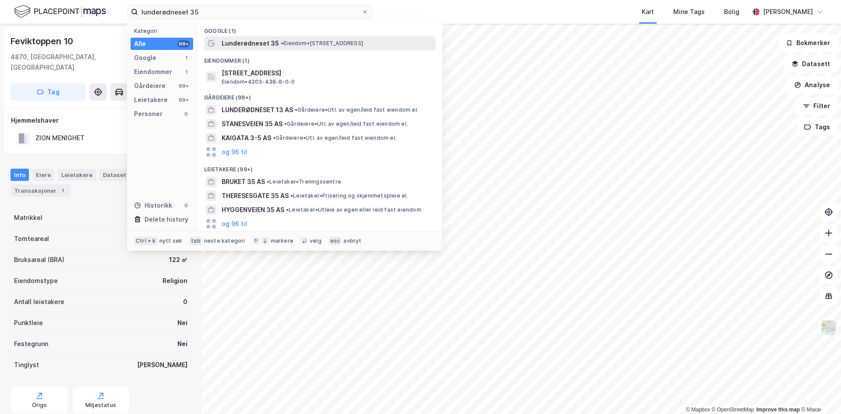 The height and width of the screenshot is (414, 841). Describe the element at coordinates (101, 120) in the screenshot. I see `div: Hjemmelshaver` at that location.